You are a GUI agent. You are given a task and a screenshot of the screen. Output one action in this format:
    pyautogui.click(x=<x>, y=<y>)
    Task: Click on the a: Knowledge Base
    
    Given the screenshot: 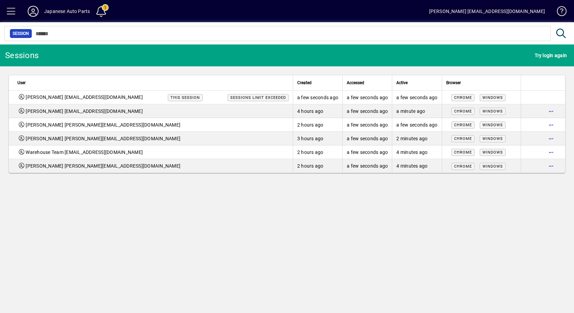 What is the action you would take?
    pyautogui.click(x=559, y=12)
    